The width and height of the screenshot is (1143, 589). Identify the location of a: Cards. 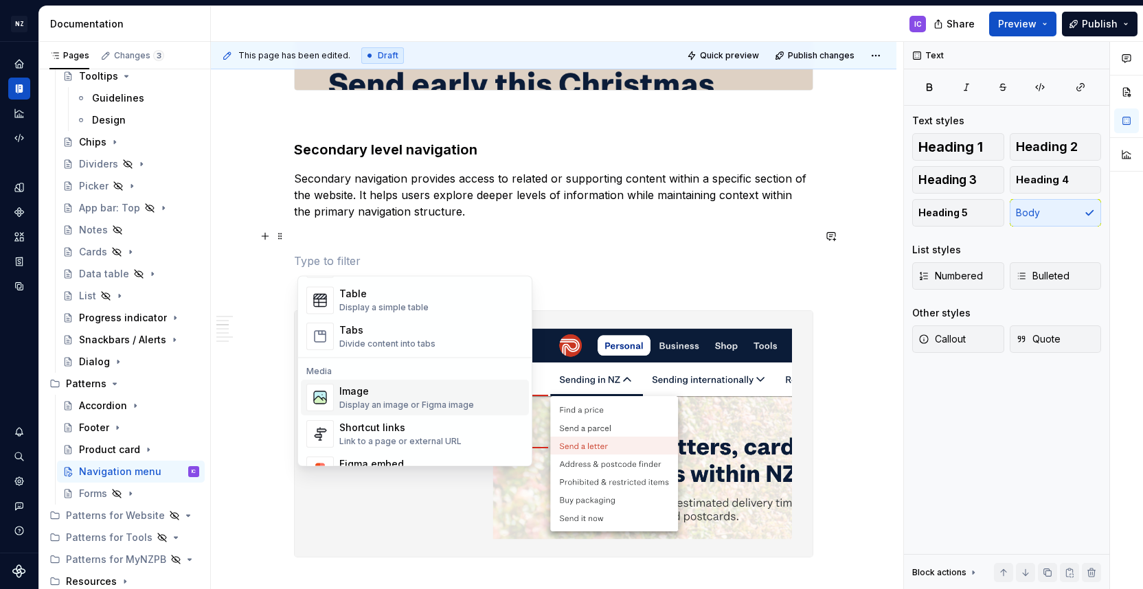
(131, 252).